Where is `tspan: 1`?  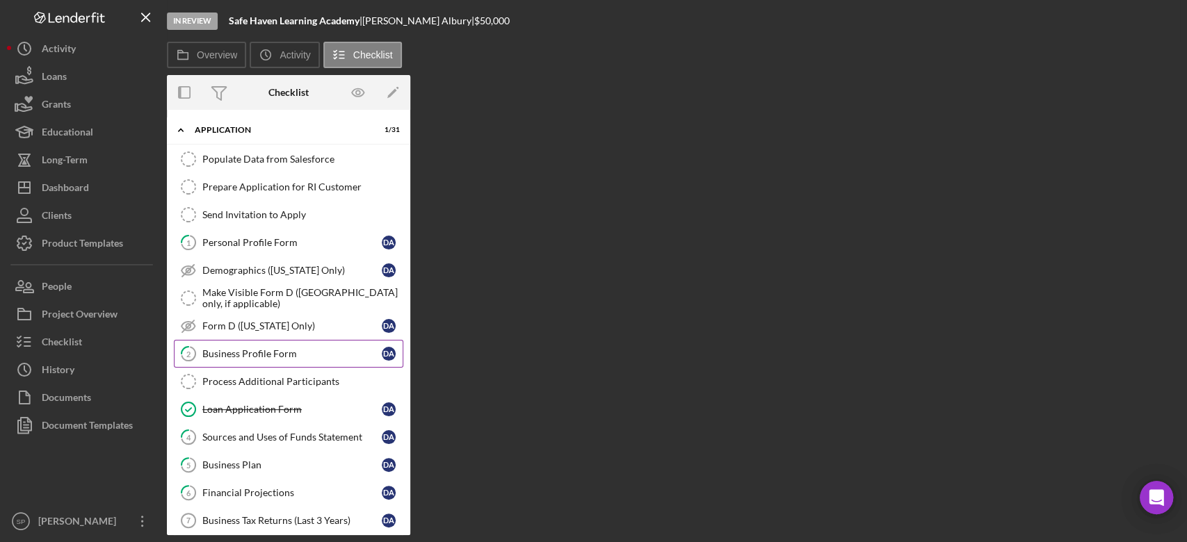 tspan: 1 is located at coordinates (188, 242).